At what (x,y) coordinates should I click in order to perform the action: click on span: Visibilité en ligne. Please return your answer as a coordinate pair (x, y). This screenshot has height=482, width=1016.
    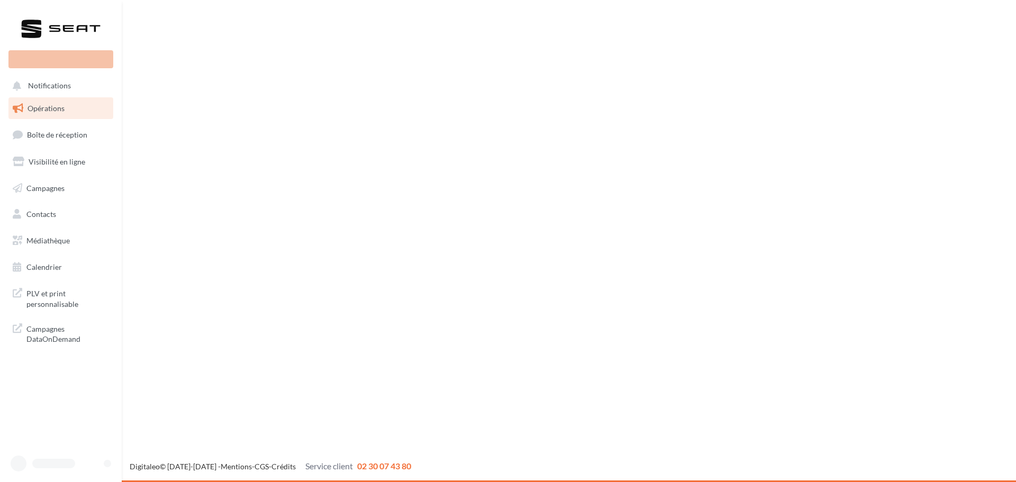
    Looking at the image, I should click on (57, 161).